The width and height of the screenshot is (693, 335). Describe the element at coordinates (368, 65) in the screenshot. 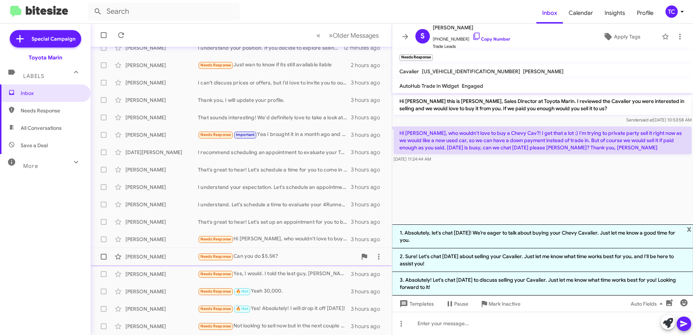

I see `div: 2 hours ago` at that location.